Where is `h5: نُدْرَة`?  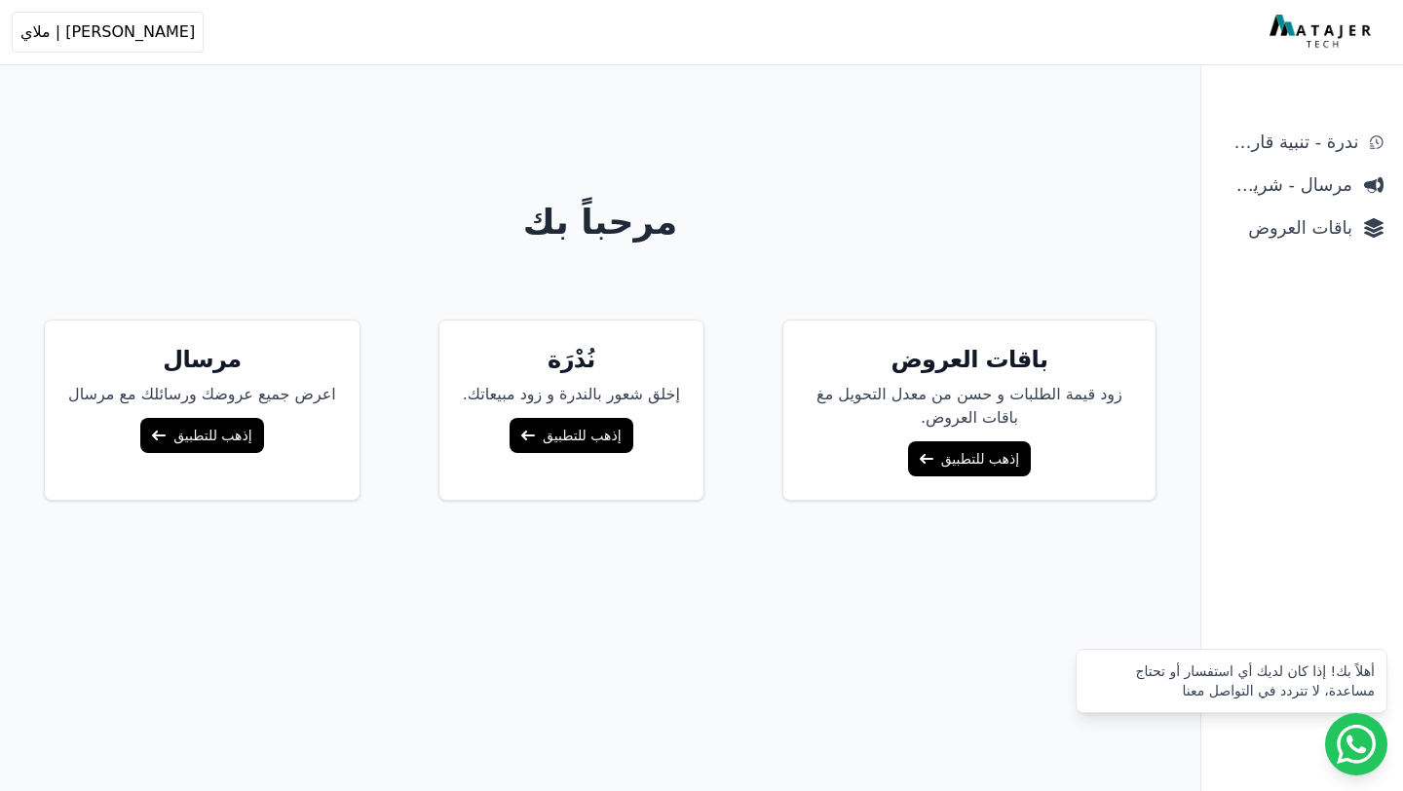 h5: نُدْرَة is located at coordinates (571, 359).